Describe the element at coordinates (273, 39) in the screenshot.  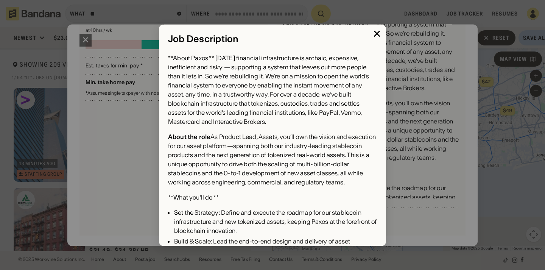
I see `div: Job Description` at that location.